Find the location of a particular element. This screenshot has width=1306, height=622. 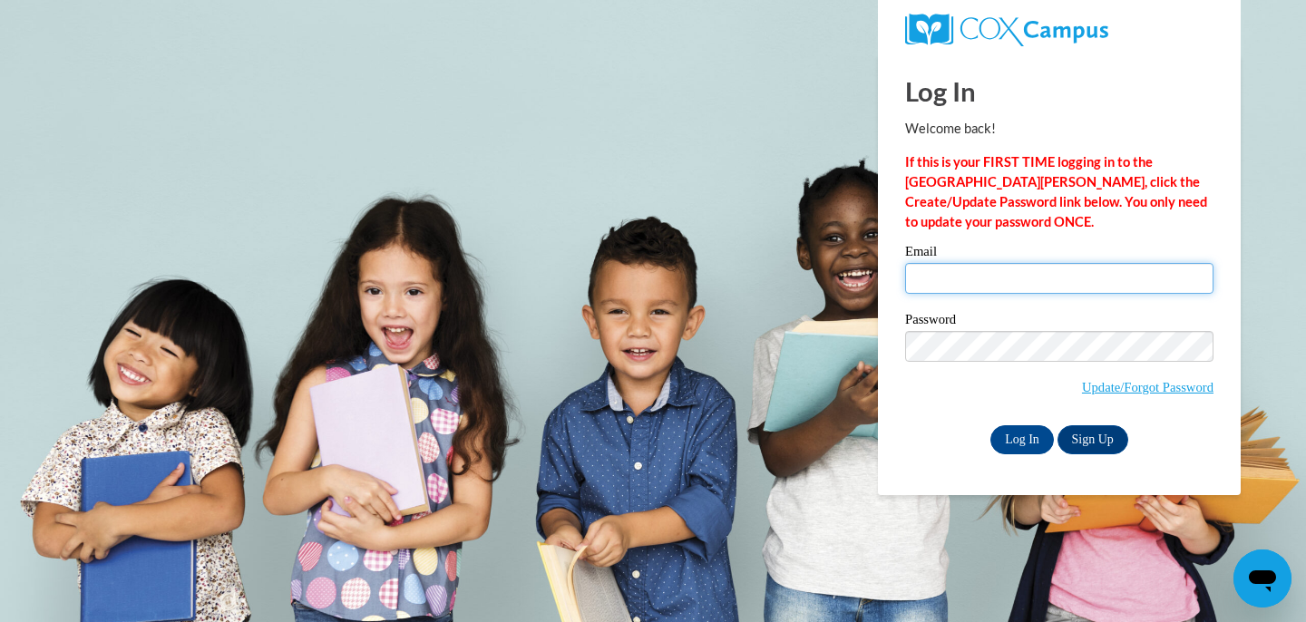

label: Password is located at coordinates (1059, 322).